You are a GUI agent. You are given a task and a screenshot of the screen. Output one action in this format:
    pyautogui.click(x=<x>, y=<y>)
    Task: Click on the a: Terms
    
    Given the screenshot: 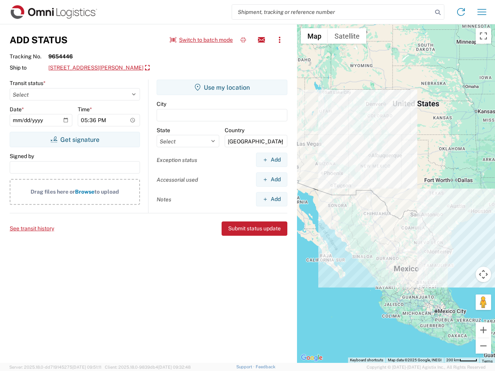 What is the action you would take?
    pyautogui.click(x=487, y=361)
    